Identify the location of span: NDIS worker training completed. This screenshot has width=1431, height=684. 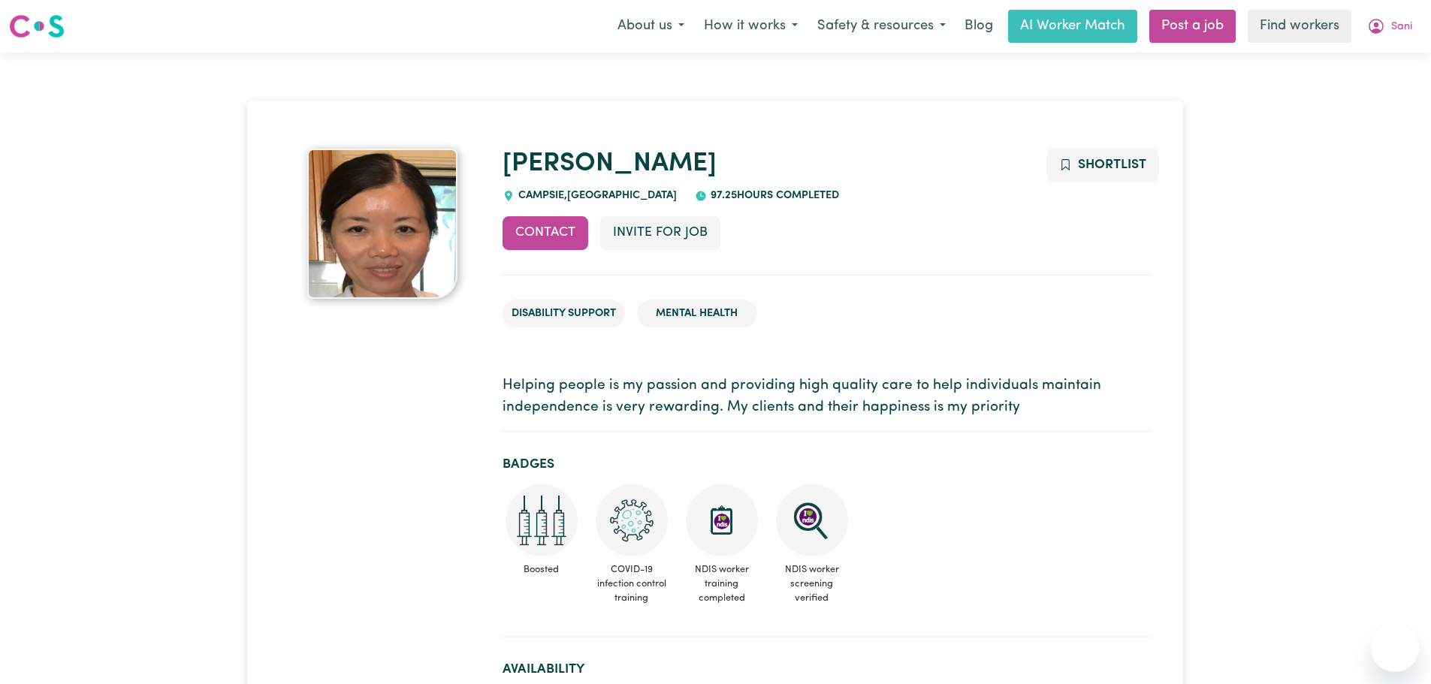
(722, 584).